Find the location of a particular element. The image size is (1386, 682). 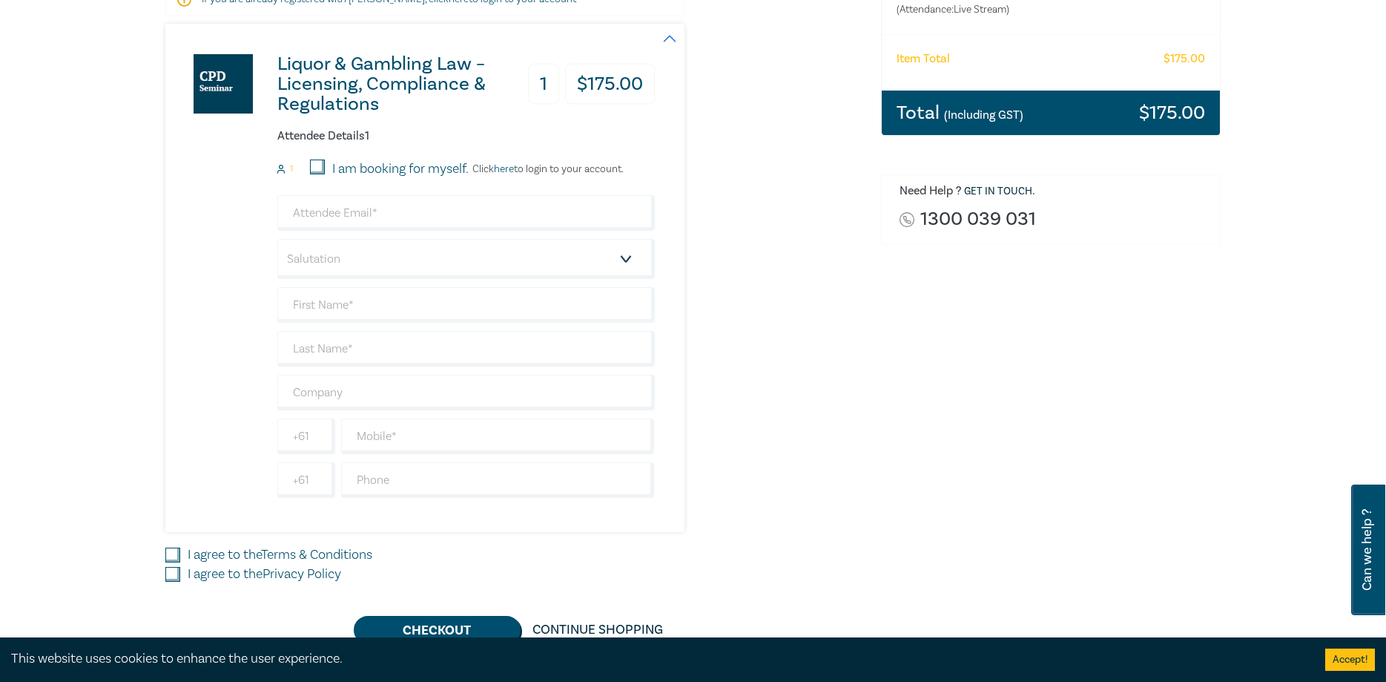

div: This website uses cookies to enhance the user experience. is located at coordinates (657, 659).